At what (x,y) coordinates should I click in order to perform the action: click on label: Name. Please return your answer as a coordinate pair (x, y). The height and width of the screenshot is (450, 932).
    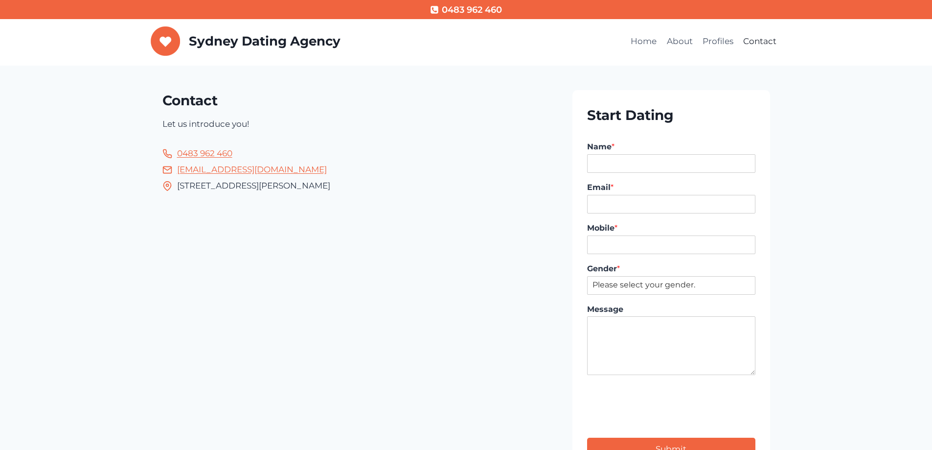
    Looking at the image, I should click on (671, 147).